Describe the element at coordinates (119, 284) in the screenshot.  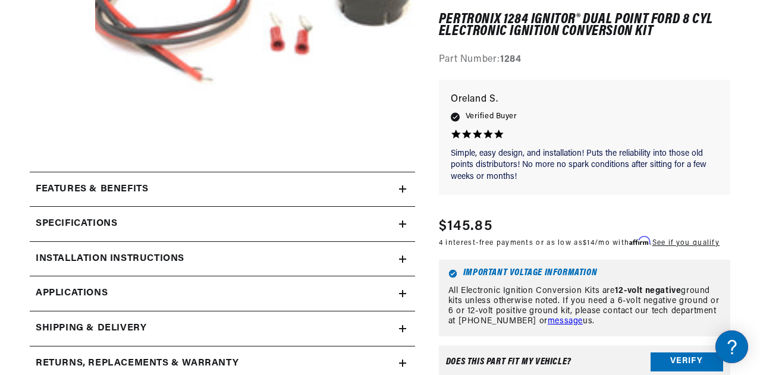
I see `div: Payment, Pricing, and Promotions` at that location.